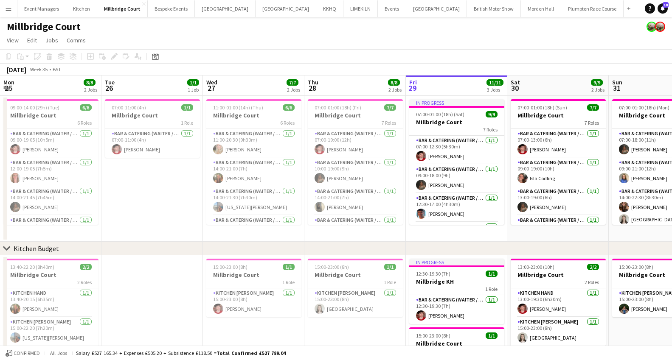  Describe the element at coordinates (13, 40) in the screenshot. I see `span: View` at that location.